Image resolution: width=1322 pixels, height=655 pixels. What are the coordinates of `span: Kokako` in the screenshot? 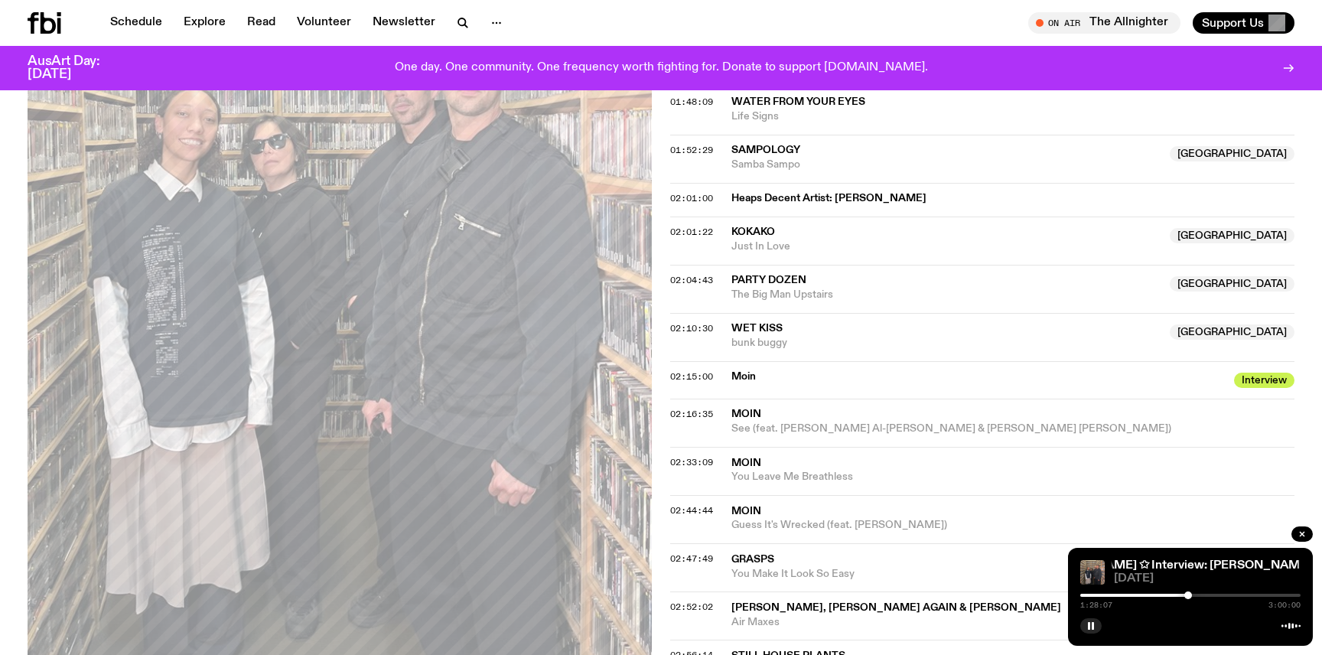 It's located at (753, 232).